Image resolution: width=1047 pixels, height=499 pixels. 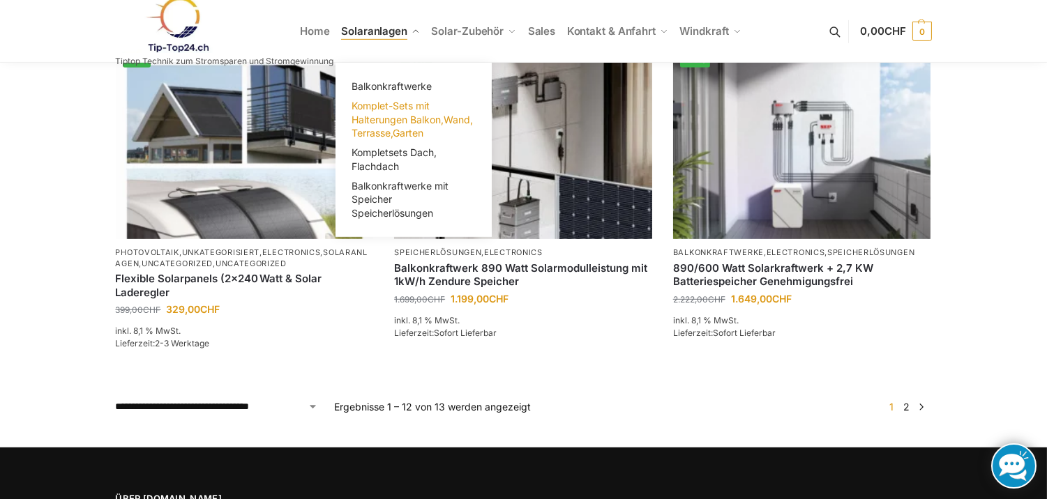 What do you see at coordinates (891, 407) in the screenshot?
I see `span: Seite 1` at bounding box center [891, 407].